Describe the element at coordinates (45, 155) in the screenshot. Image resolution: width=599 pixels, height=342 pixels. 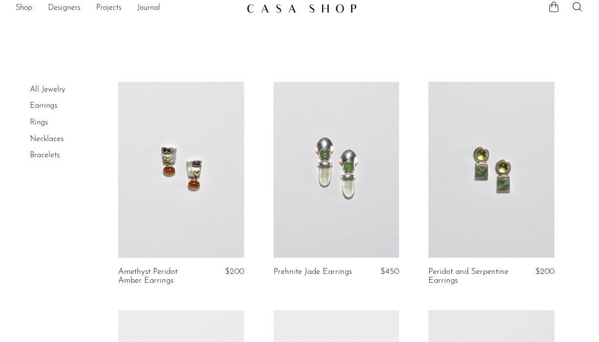
I see `a: Bracelets` at that location.